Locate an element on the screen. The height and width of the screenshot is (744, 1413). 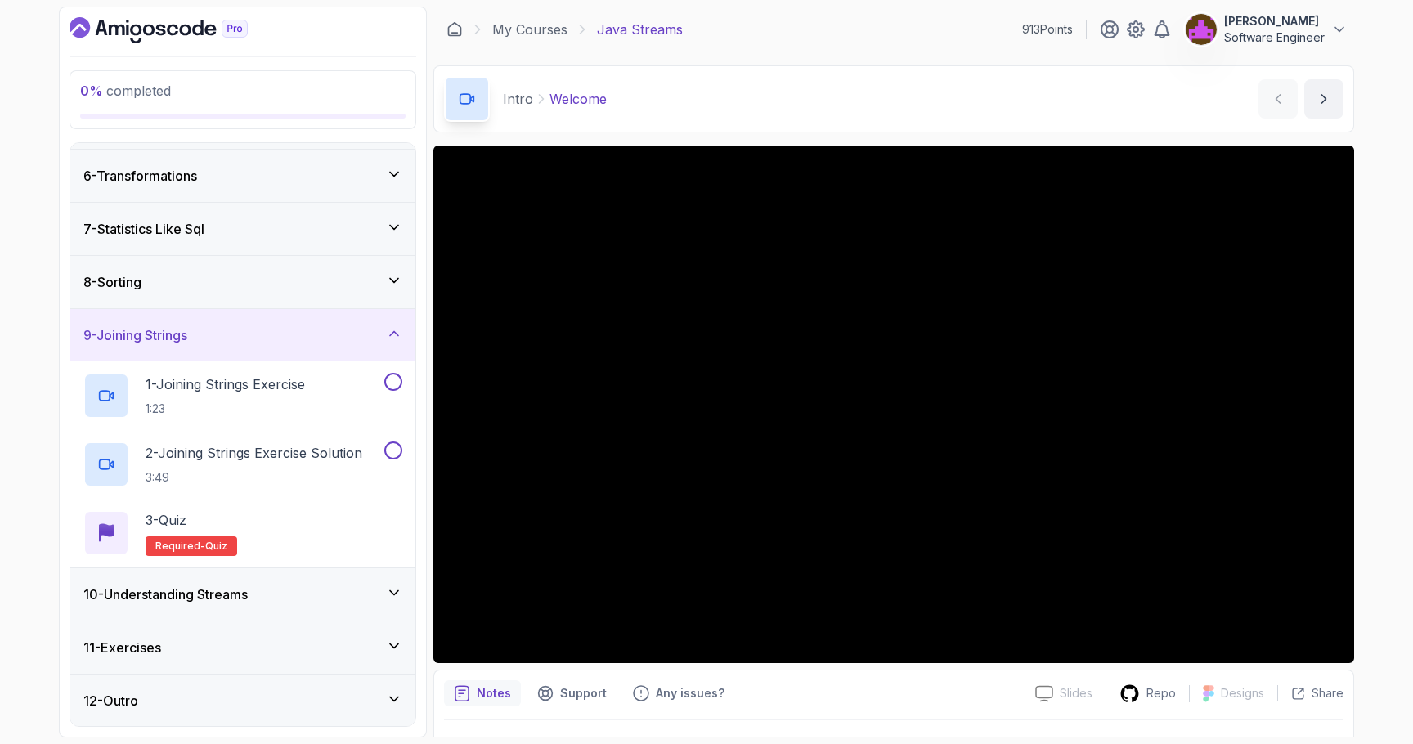
p: Repo is located at coordinates (1161, 693).